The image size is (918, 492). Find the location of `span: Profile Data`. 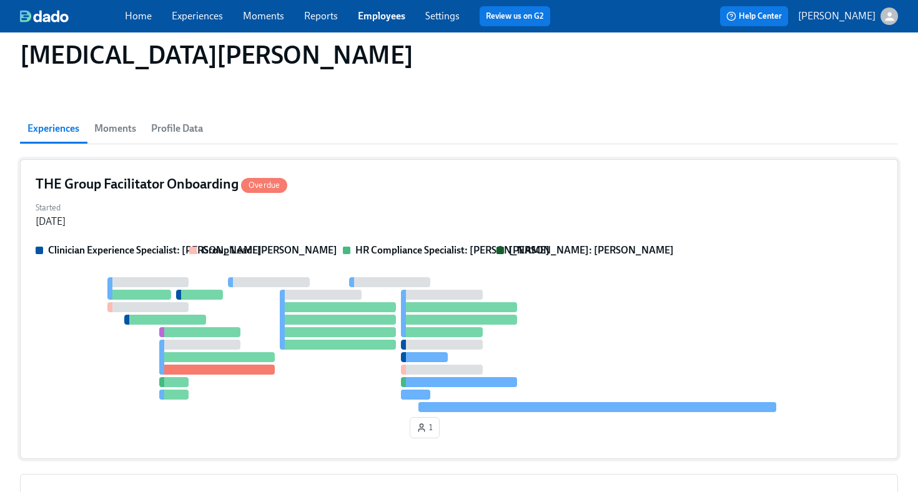

span: Profile Data is located at coordinates (177, 129).